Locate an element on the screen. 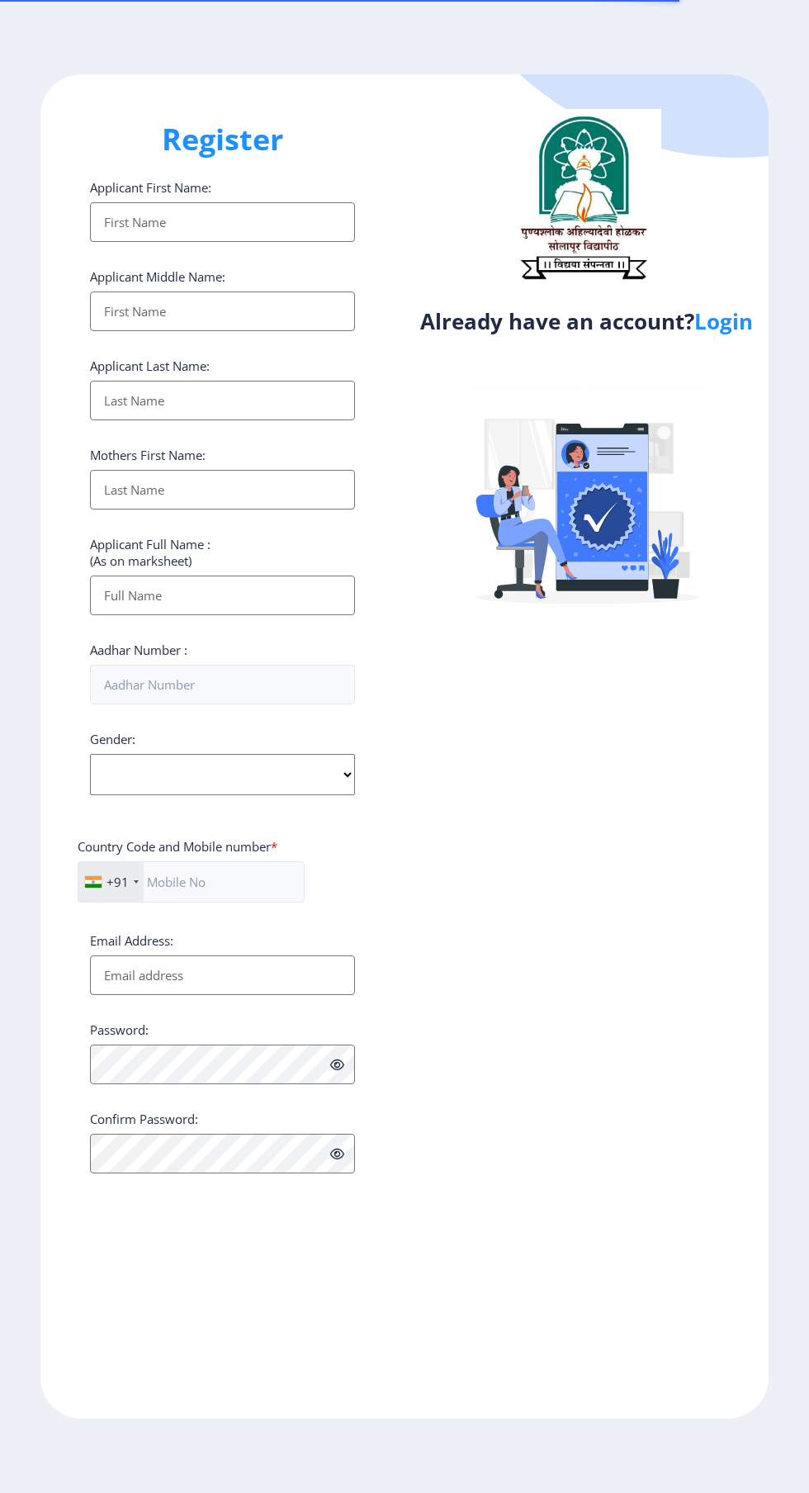 This screenshot has width=809, height=1493. label: Mothers First Name: is located at coordinates (148, 455).